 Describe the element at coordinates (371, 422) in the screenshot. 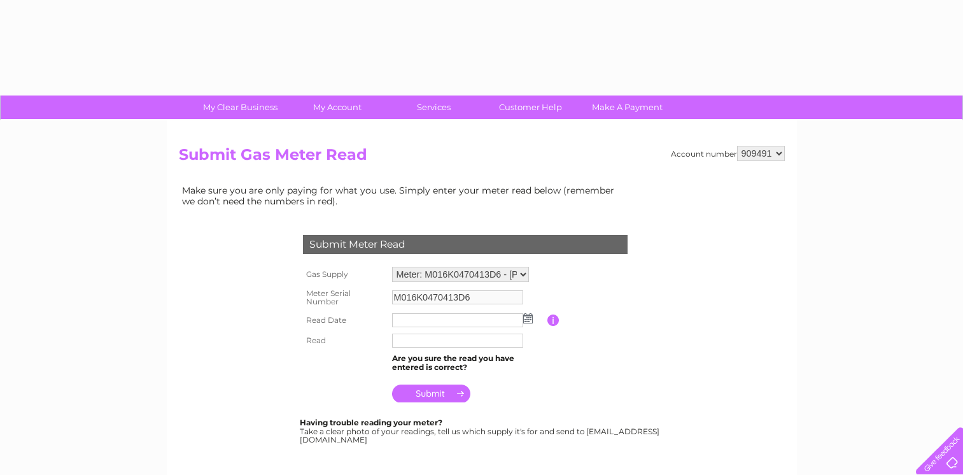

I see `b: Having trouble reading your meter?` at that location.